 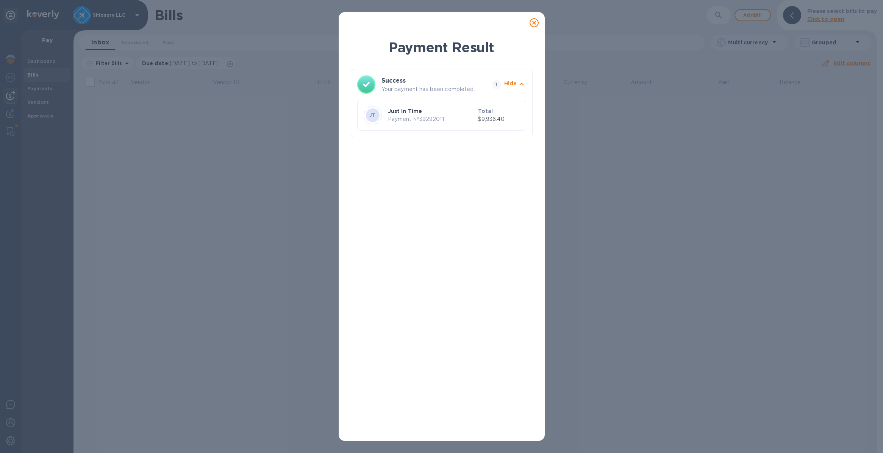 I want to click on b: JT, so click(x=372, y=115).